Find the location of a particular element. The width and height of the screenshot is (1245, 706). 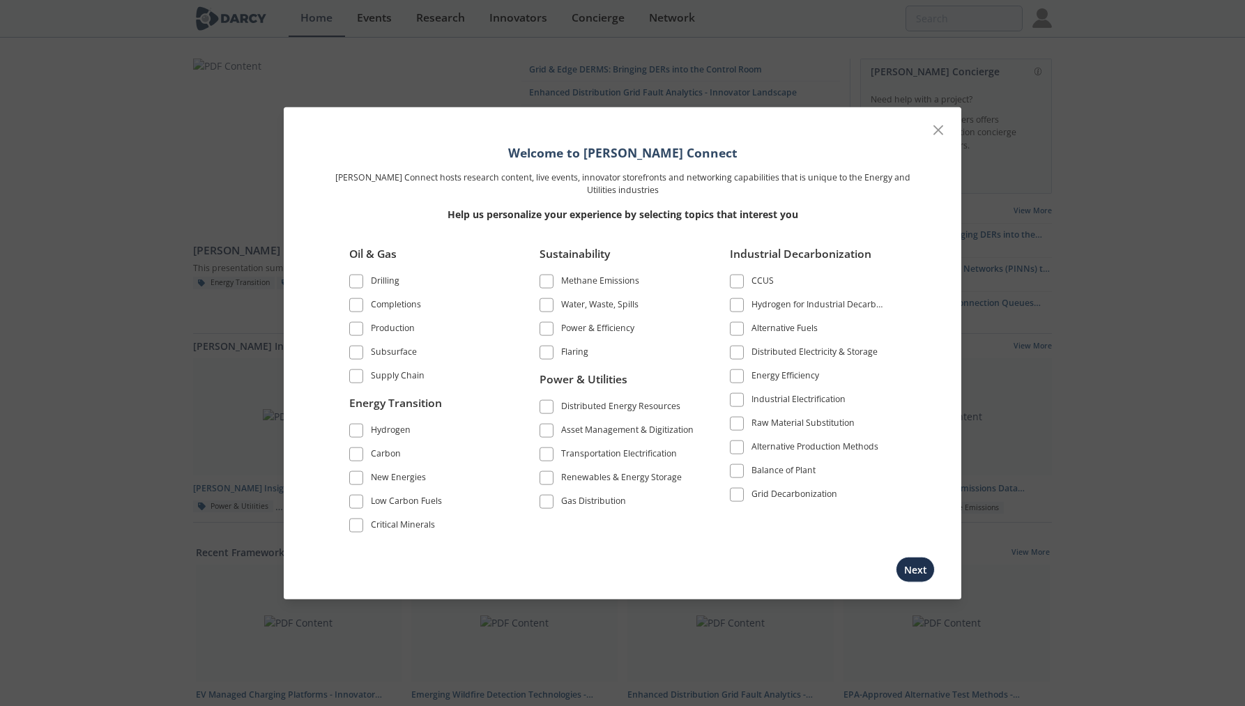

div: CCUS is located at coordinates (762, 282).